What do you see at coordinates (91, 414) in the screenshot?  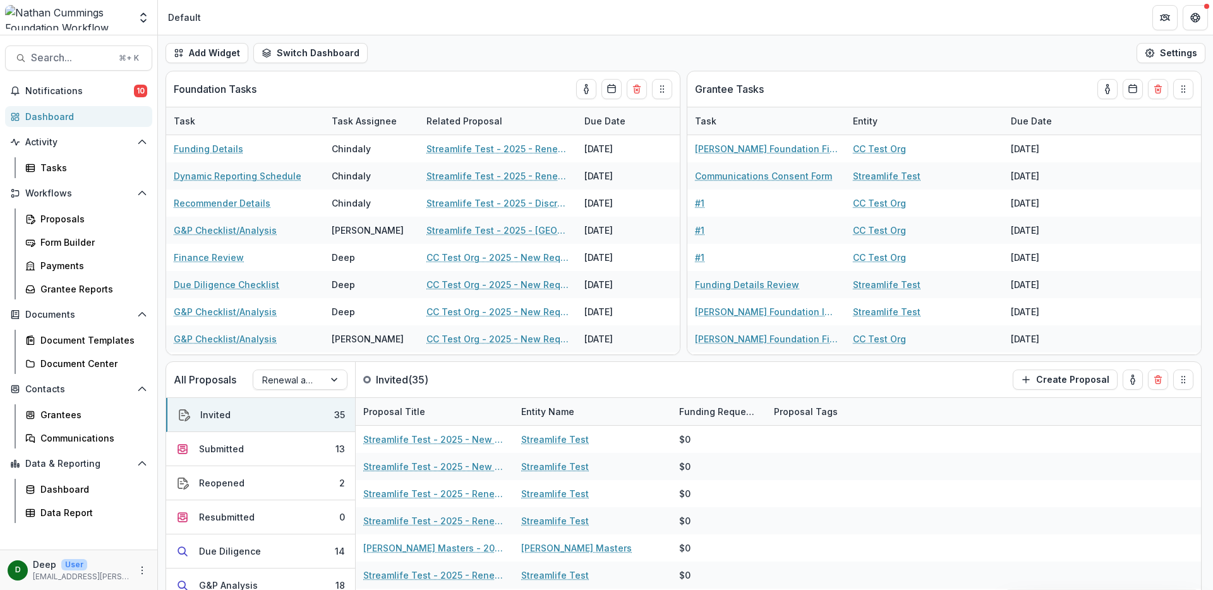 I see `div: Grantees` at bounding box center [91, 414].